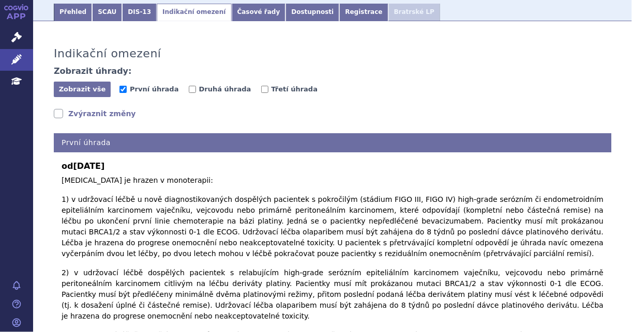 Image resolution: width=632 pixels, height=332 pixels. What do you see at coordinates (93, 71) in the screenshot?
I see `h4: Zobrazit úhrady:` at bounding box center [93, 71].